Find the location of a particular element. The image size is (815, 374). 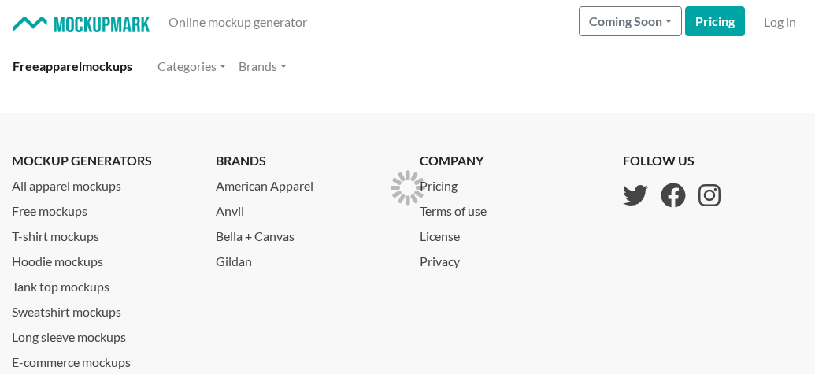

a: Terms of use is located at coordinates (459, 208).